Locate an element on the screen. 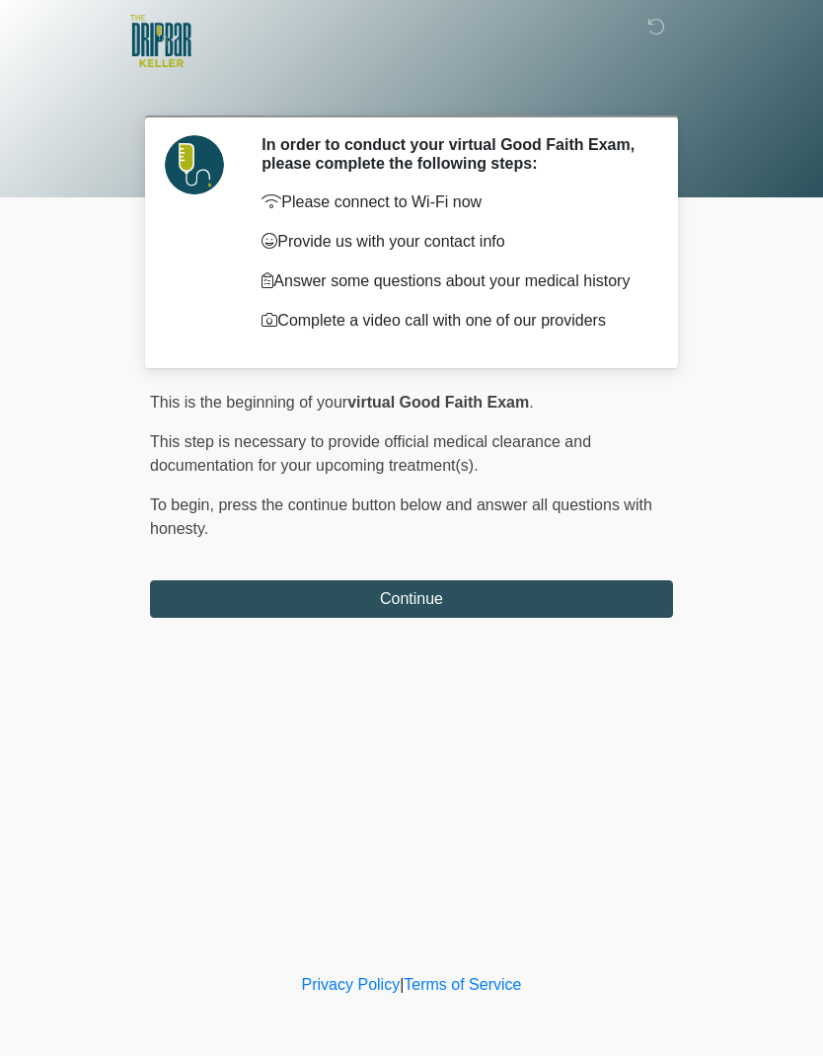 The width and height of the screenshot is (823, 1056). a: Terms of Service is located at coordinates (462, 984).